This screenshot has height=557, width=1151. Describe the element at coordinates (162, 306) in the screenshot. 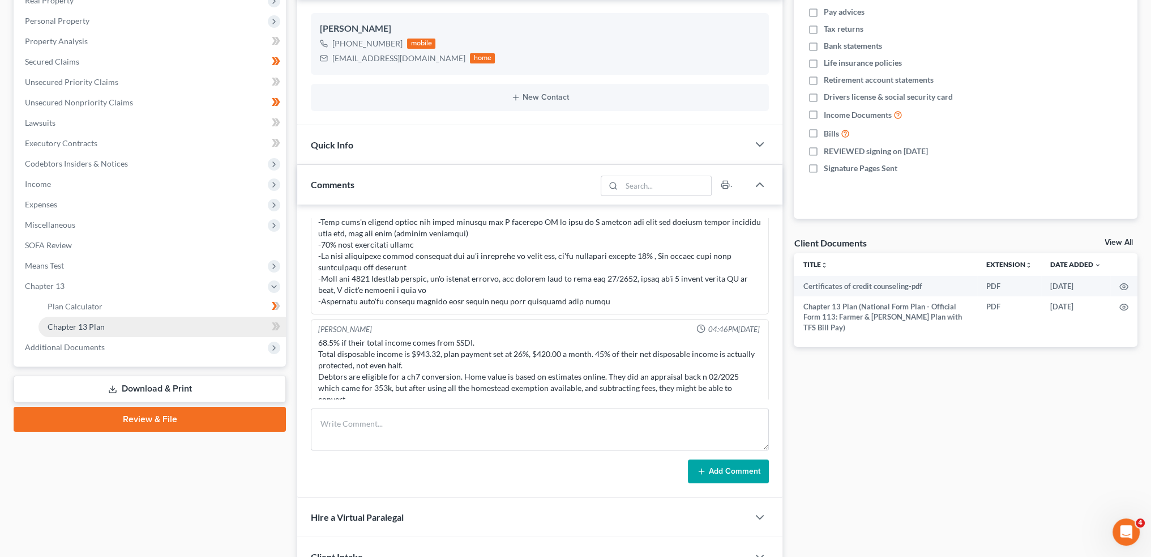

I see `a: Plan Calculator` at that location.